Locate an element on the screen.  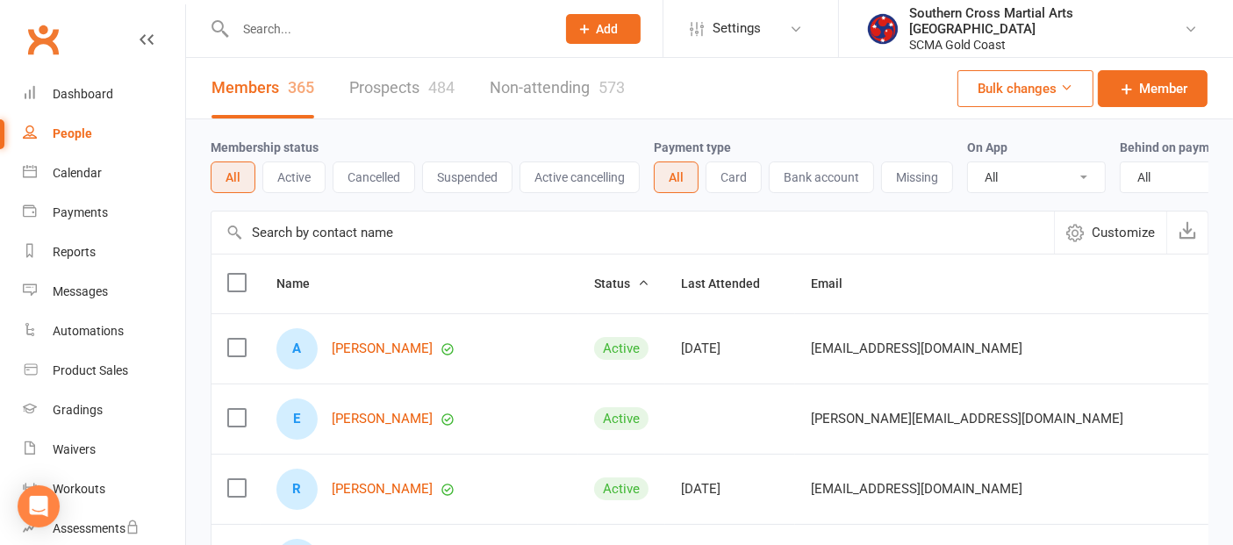
div: 484 is located at coordinates (441, 87).